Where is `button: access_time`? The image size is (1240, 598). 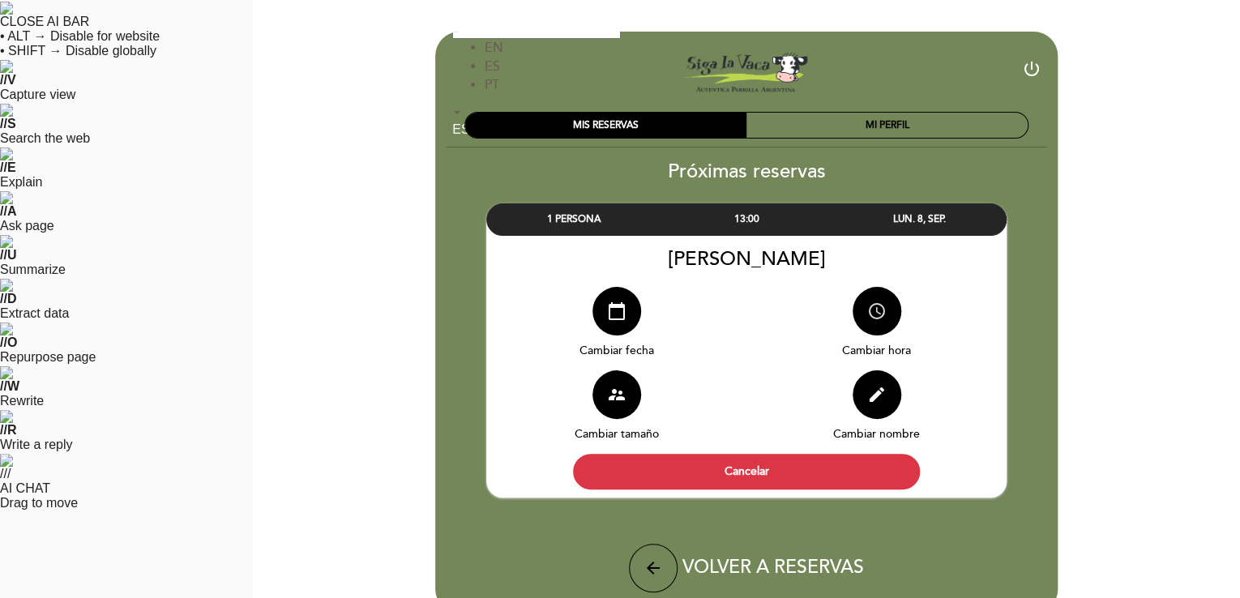
button: access_time is located at coordinates (877, 311).